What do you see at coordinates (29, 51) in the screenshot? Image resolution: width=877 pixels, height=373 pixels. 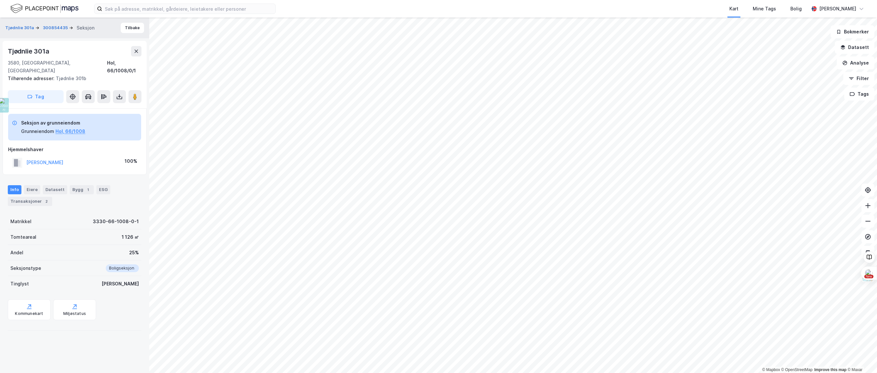 I see `div: Tjødnlie 301a` at bounding box center [29, 51].